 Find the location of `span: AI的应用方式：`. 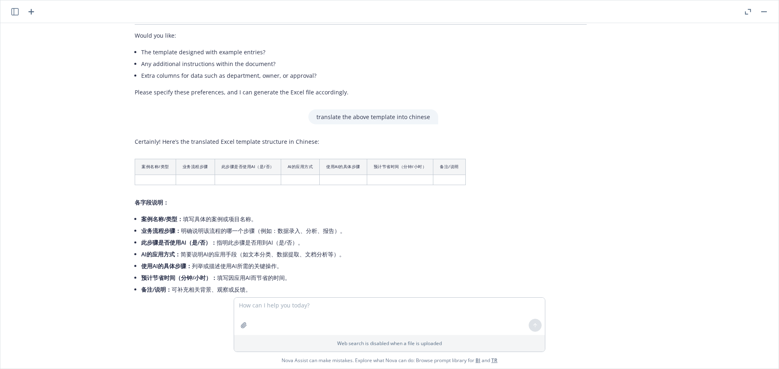

span: AI的应用方式： is located at coordinates (161, 254).